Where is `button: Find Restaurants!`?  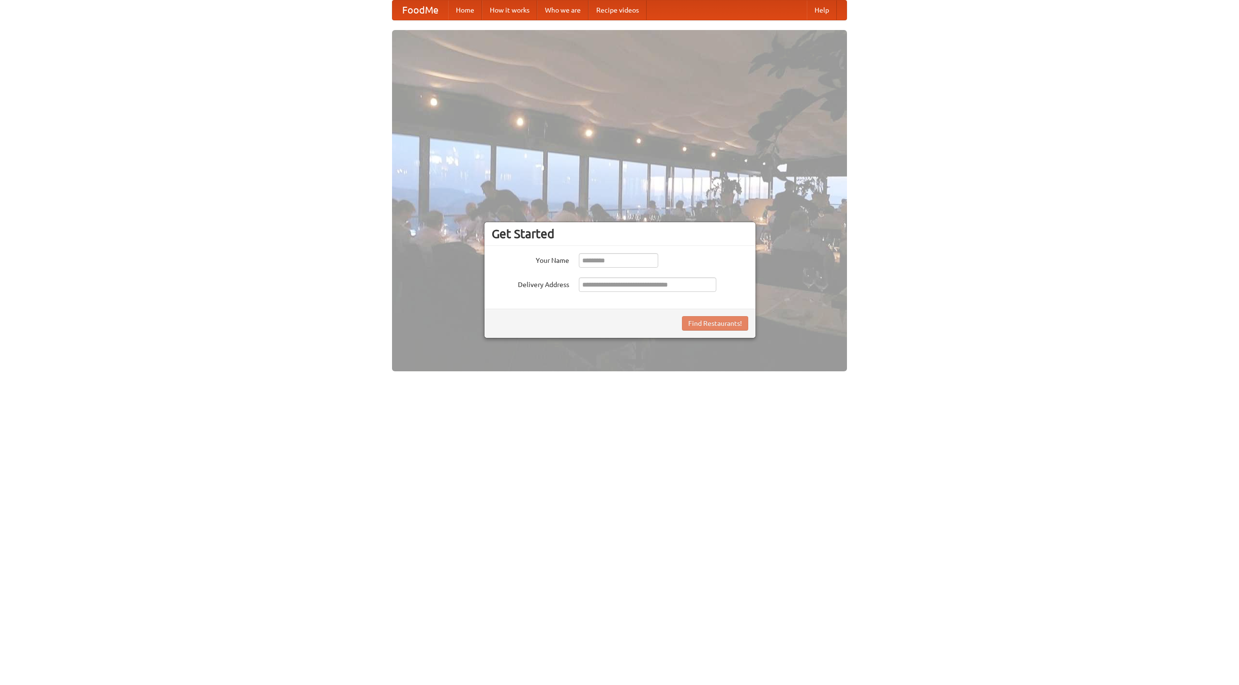
button: Find Restaurants! is located at coordinates (715, 323).